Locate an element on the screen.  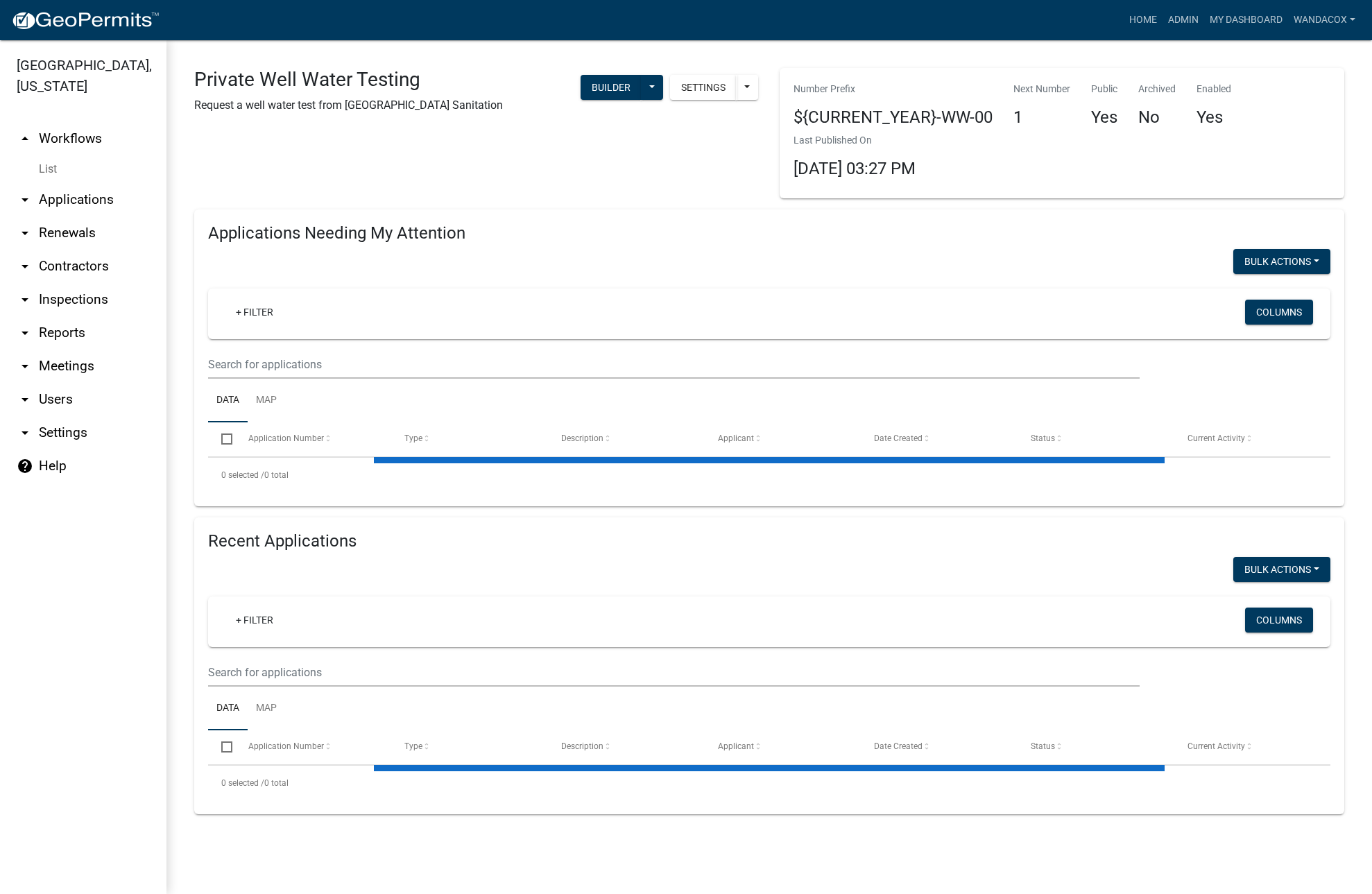
h4: ${CURRENT_YEAR}-WW-00 is located at coordinates (893, 117).